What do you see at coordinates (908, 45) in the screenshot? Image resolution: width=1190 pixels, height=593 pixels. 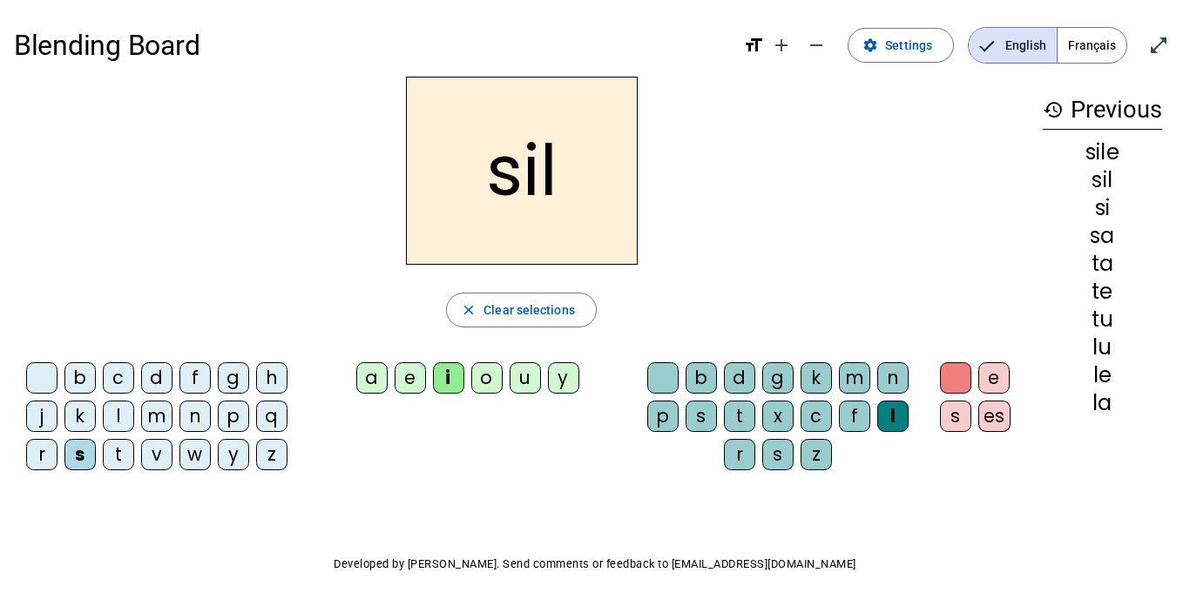 I see `span: Settings` at bounding box center [908, 45].